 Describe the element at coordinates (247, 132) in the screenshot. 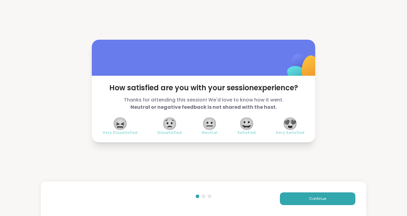

I see `span: Satisfied` at that location.